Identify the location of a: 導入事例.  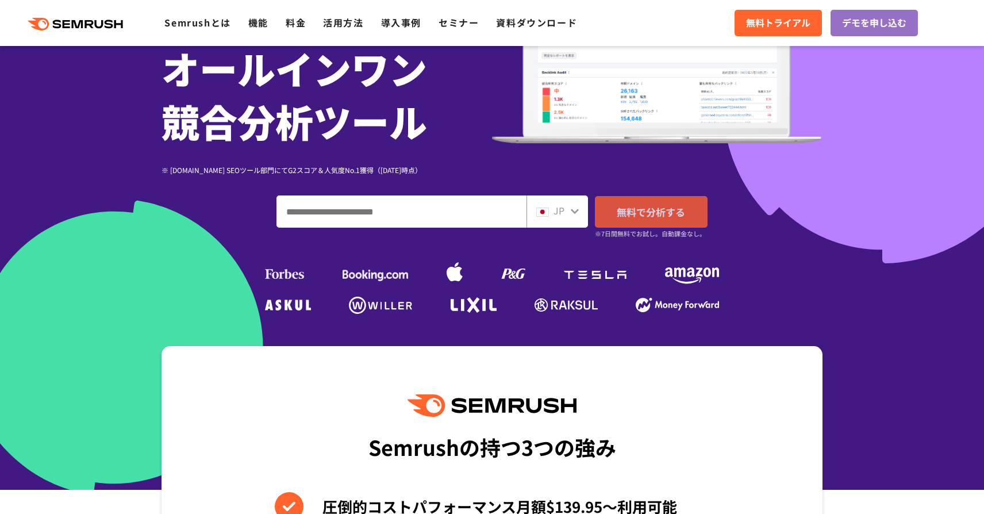
(401, 22).